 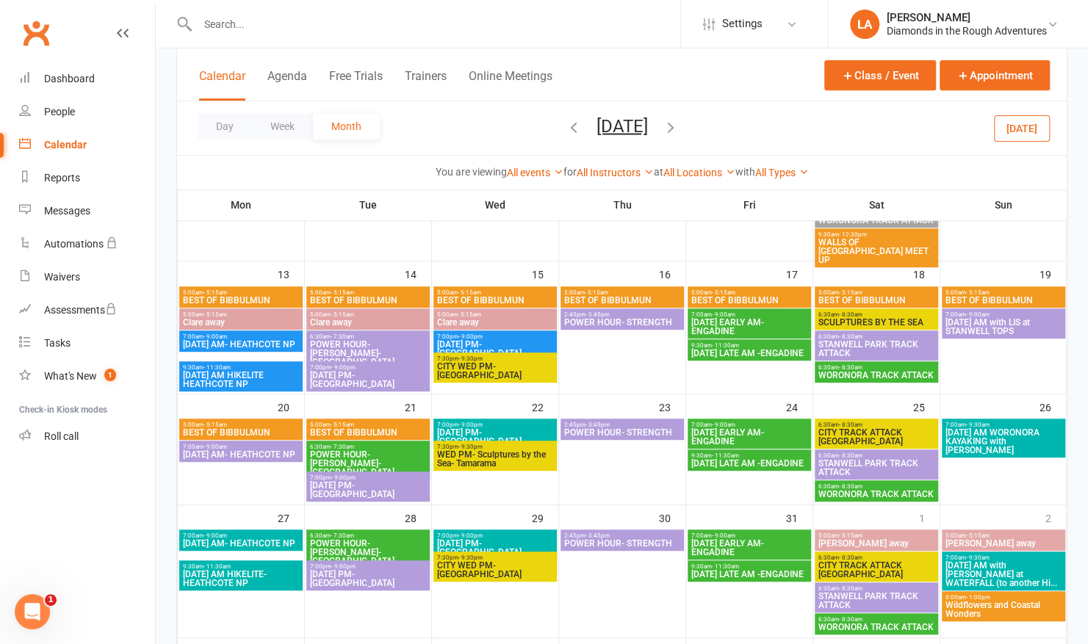 I want to click on span: - 9:30pm, so click(x=470, y=558).